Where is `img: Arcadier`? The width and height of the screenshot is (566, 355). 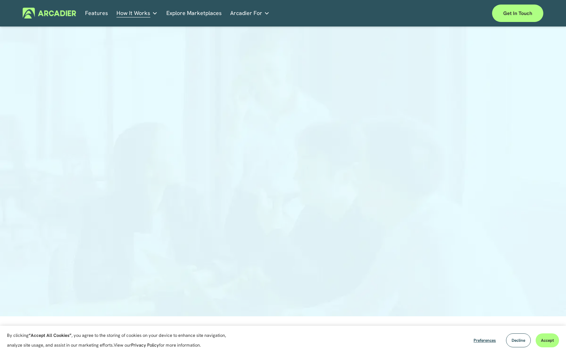 img: Arcadier is located at coordinates (49, 13).